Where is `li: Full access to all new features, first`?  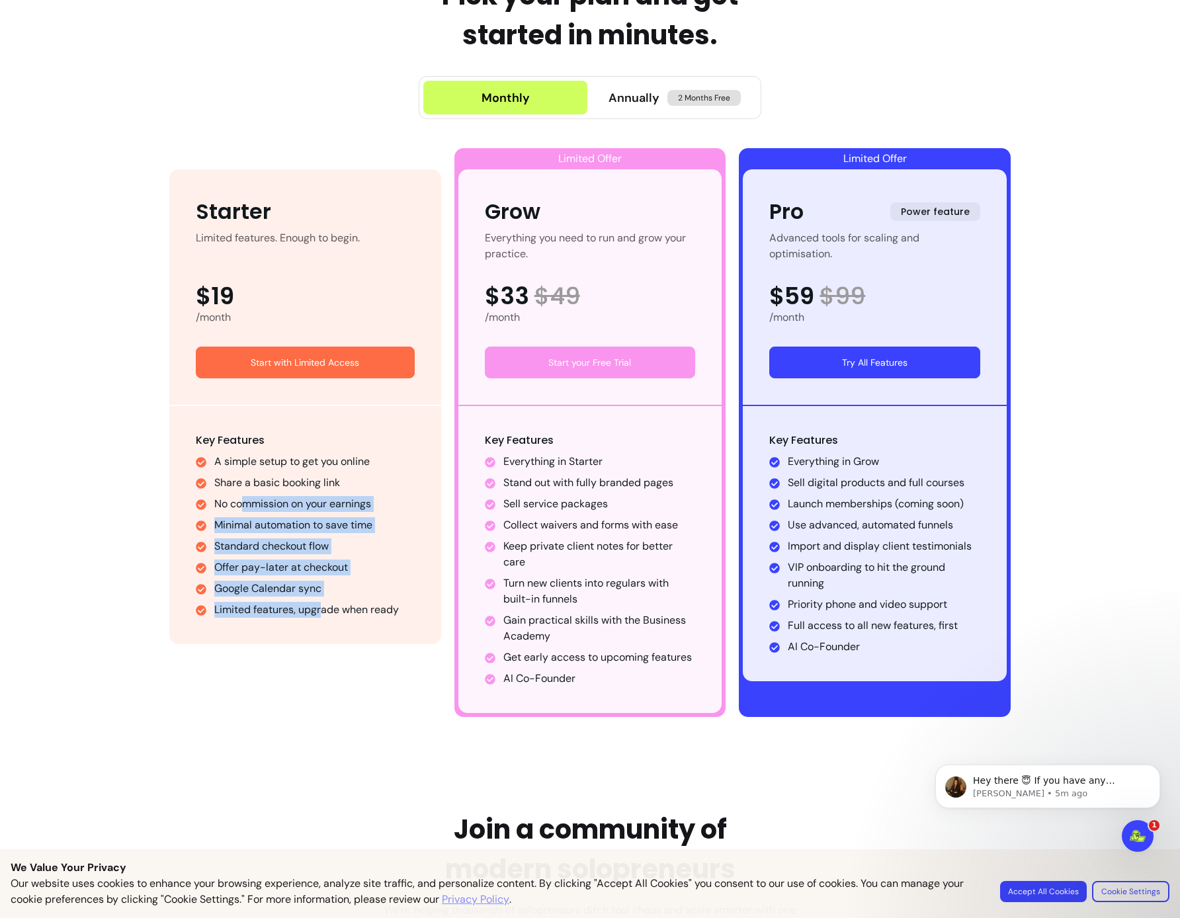 li: Full access to all new features, first is located at coordinates (884, 626).